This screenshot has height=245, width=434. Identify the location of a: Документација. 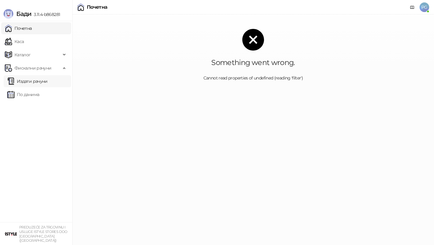
(412, 7).